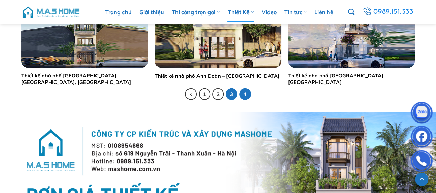  What do you see at coordinates (205, 94) in the screenshot?
I see `a: 1` at bounding box center [205, 94].